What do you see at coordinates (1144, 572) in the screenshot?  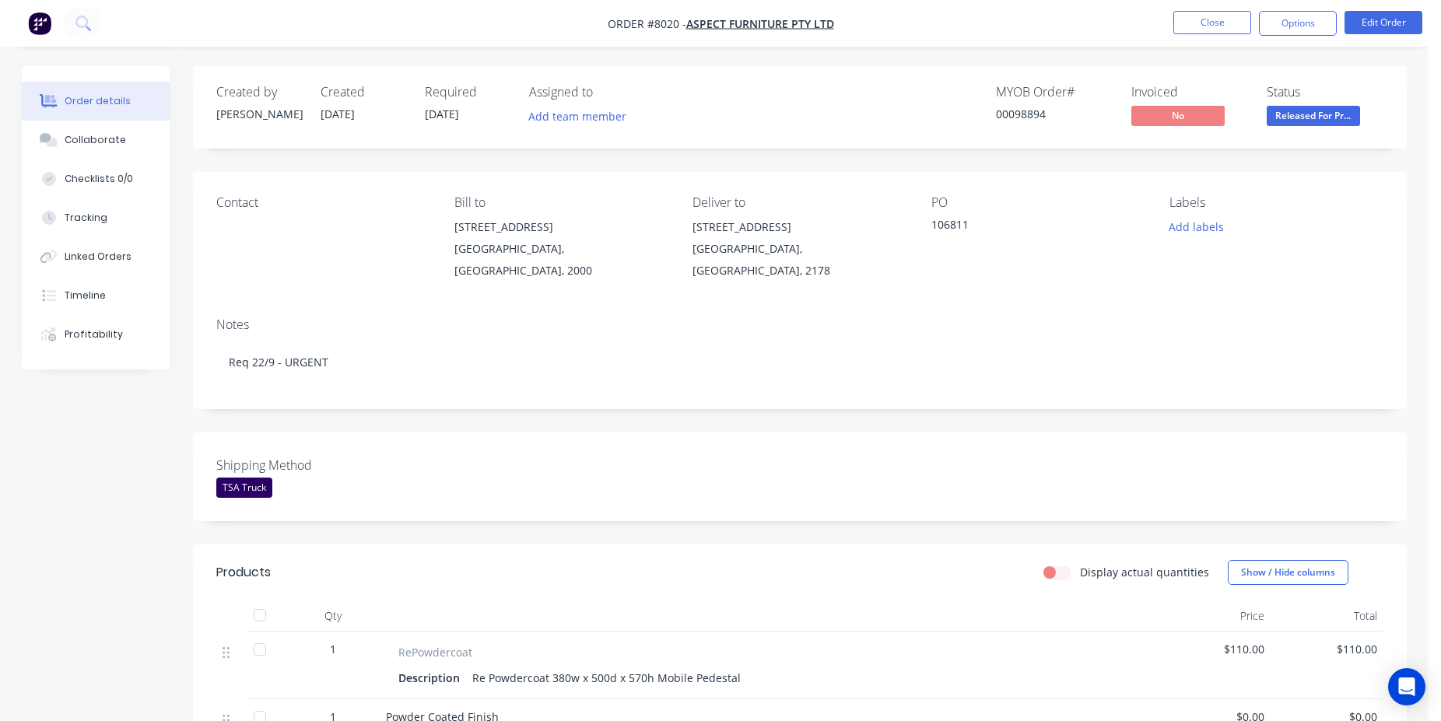 I see `label: Display actual quantities` at bounding box center [1144, 572].